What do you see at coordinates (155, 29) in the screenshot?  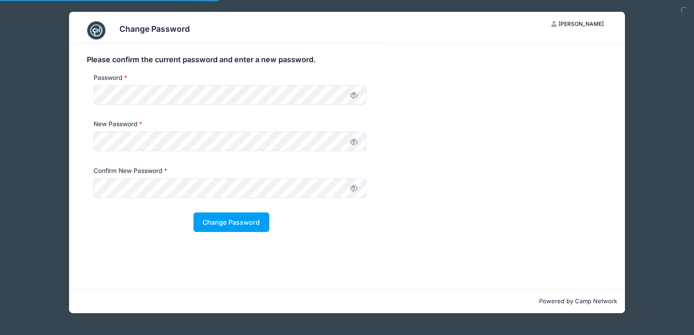 I see `h3: Change Password` at bounding box center [155, 29].